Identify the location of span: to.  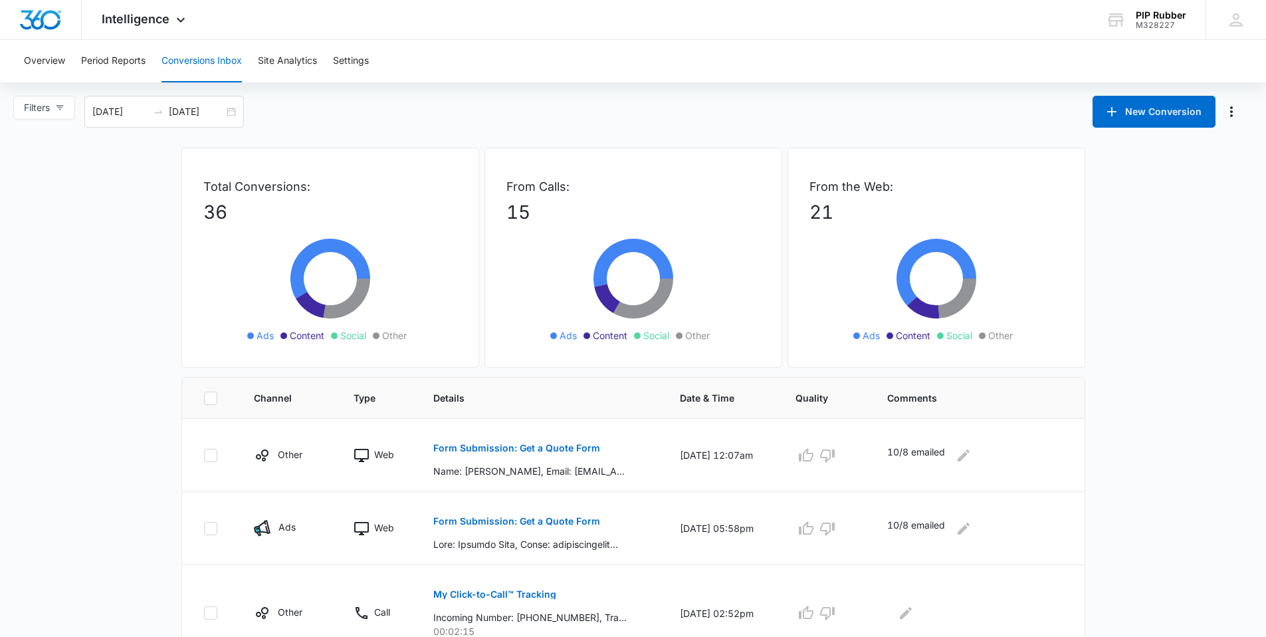
(158, 112).